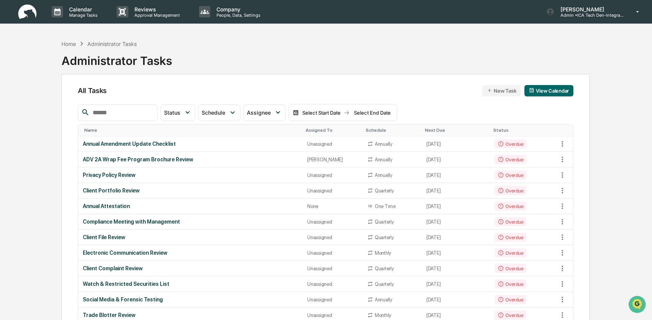  What do you see at coordinates (9, 9) in the screenshot?
I see `button: Open customer support` at bounding box center [9, 9].